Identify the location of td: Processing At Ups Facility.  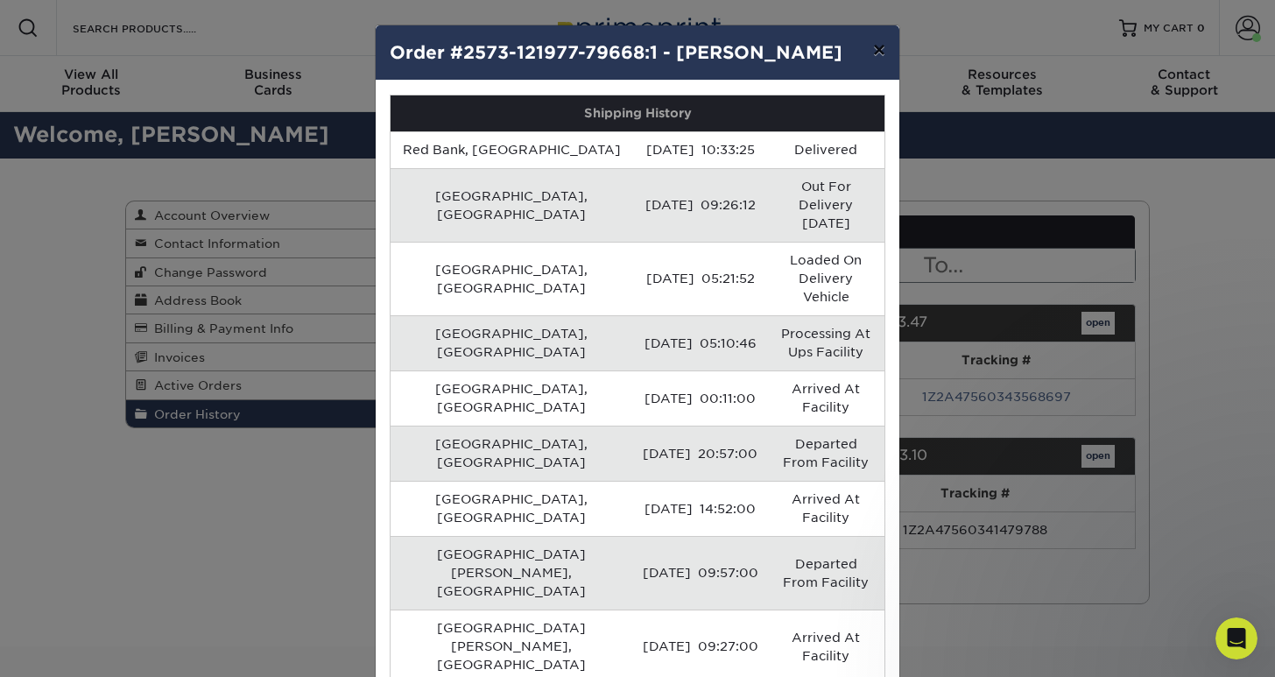
(826, 342).